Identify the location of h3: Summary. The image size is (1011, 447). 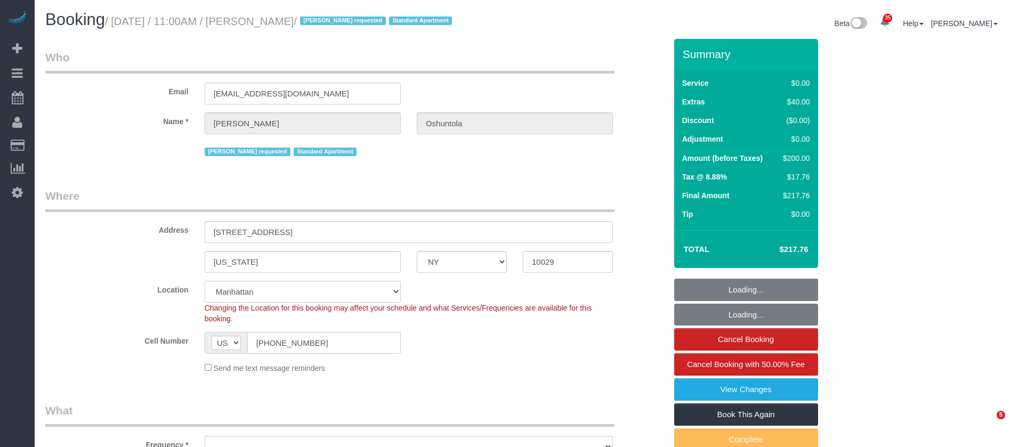
(747, 54).